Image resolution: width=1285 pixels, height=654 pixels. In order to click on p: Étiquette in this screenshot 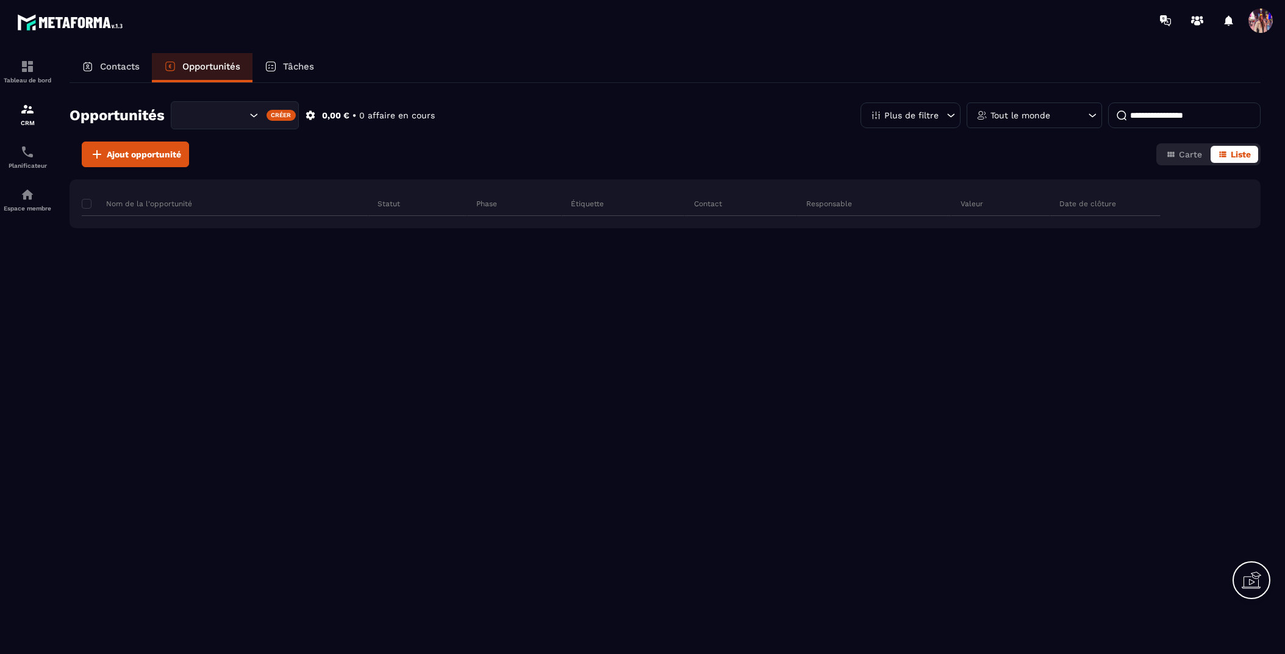, I will do `click(587, 204)`.